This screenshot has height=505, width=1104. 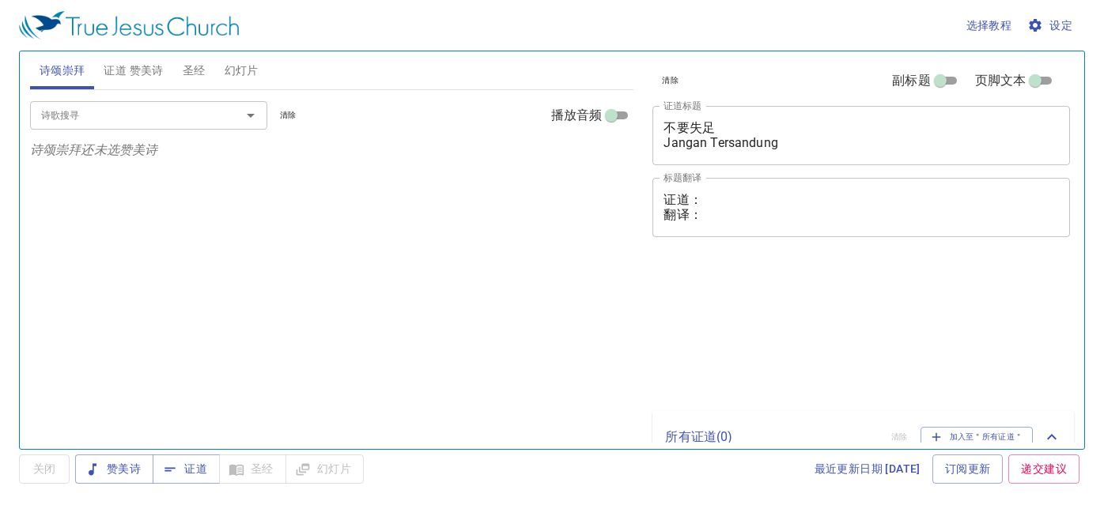 I want to click on button: 证道, so click(x=186, y=469).